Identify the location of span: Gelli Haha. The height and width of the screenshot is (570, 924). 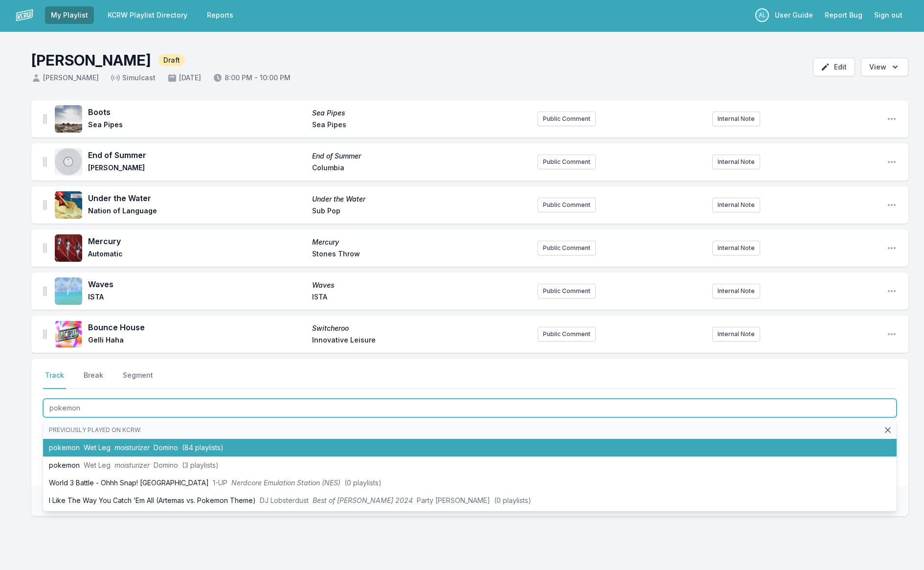
(197, 341).